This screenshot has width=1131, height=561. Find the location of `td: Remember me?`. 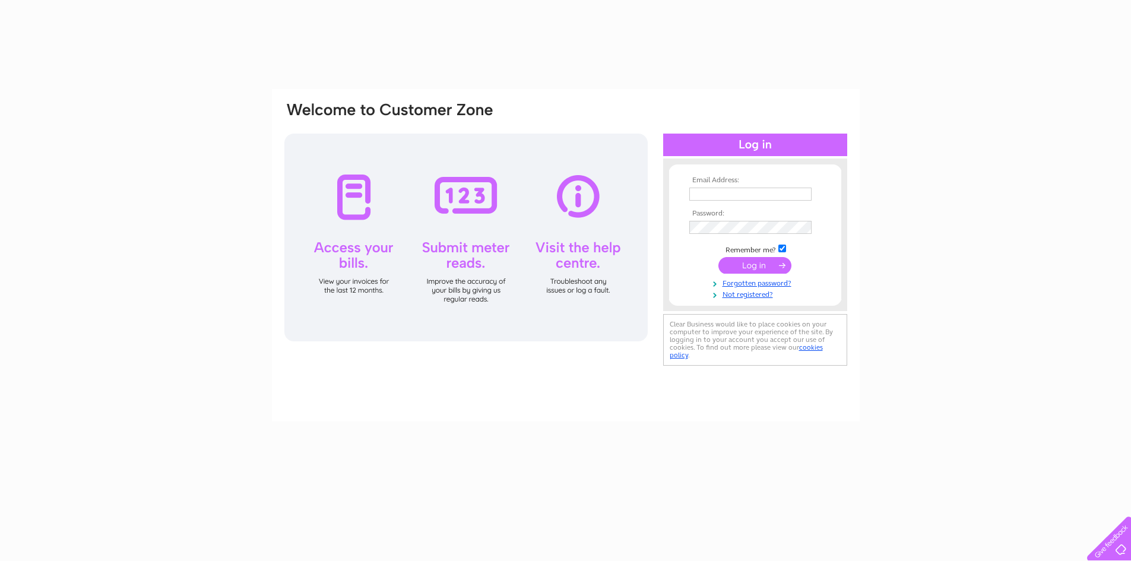

td: Remember me? is located at coordinates (755, 249).